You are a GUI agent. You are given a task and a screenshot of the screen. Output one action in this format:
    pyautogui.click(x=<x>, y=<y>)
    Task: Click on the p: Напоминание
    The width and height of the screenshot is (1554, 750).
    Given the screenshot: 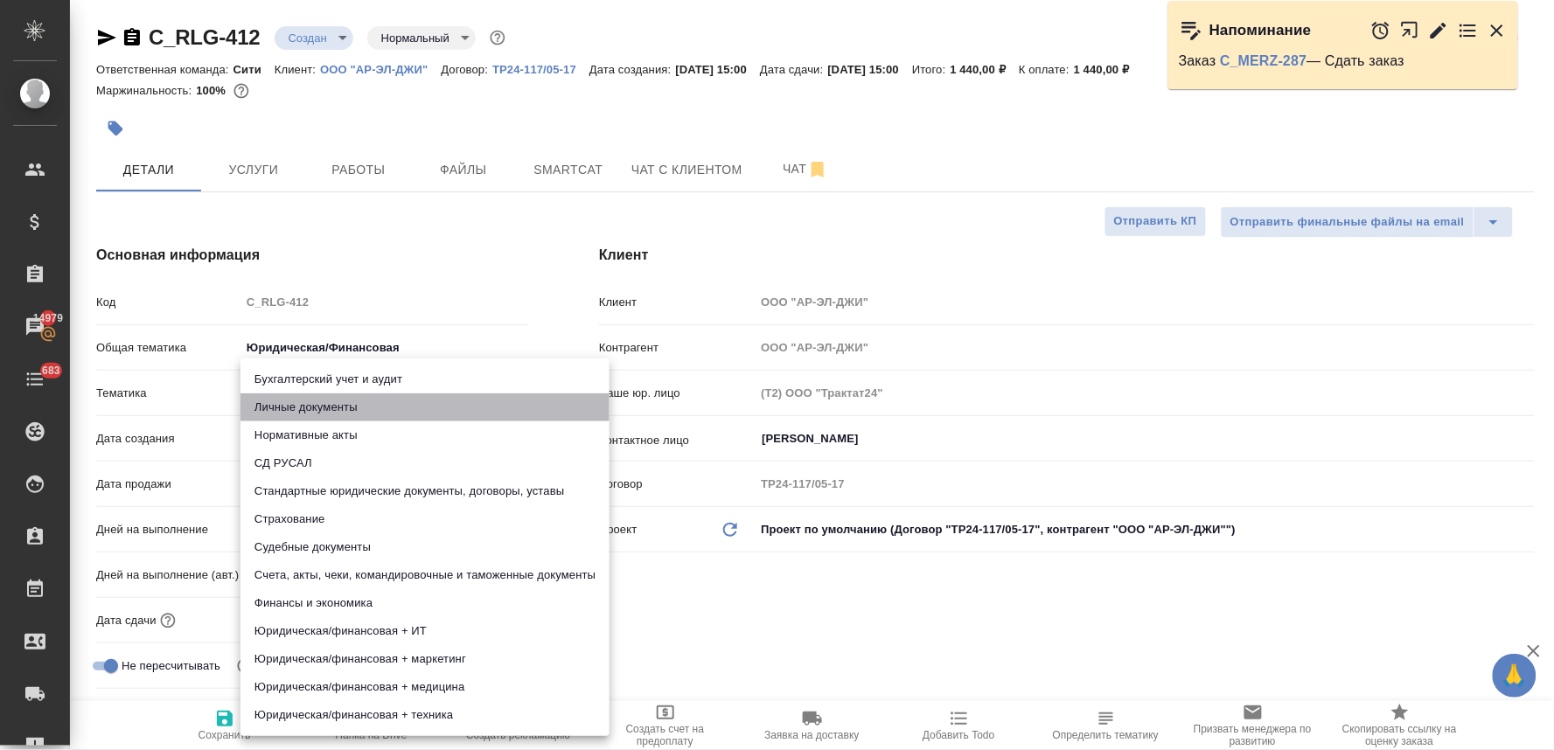 What is the action you would take?
    pyautogui.click(x=1260, y=31)
    